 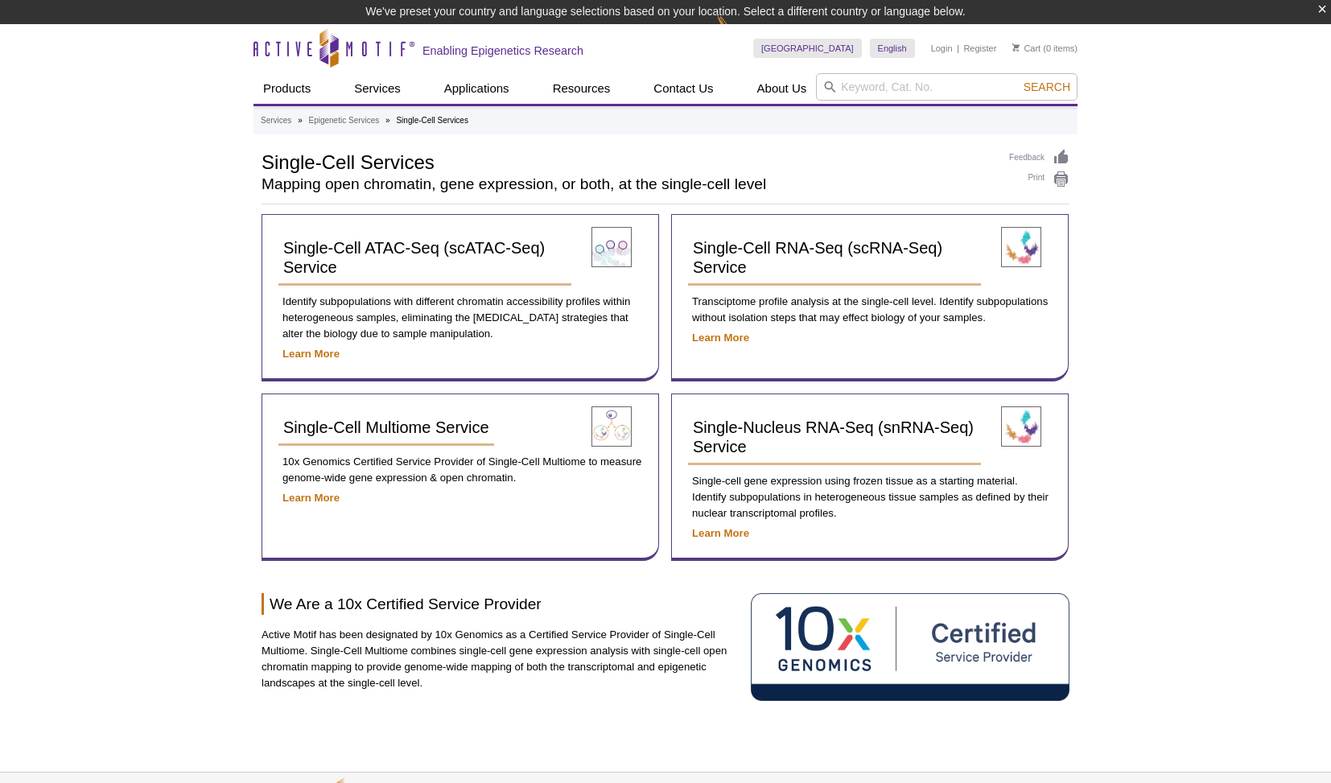 What do you see at coordinates (1047, 87) in the screenshot?
I see `span: Search` at bounding box center [1047, 87].